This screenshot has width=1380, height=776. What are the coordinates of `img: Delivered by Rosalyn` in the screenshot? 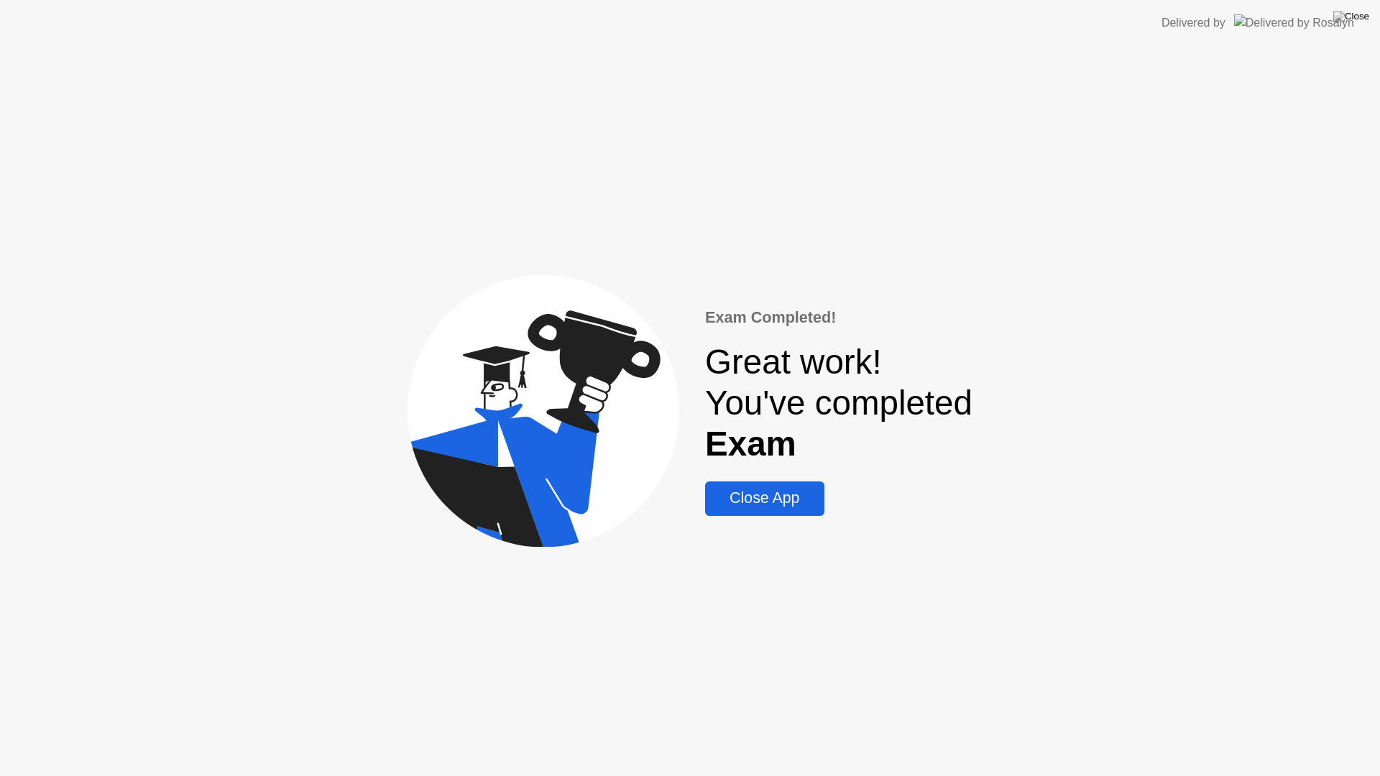 It's located at (1294, 22).